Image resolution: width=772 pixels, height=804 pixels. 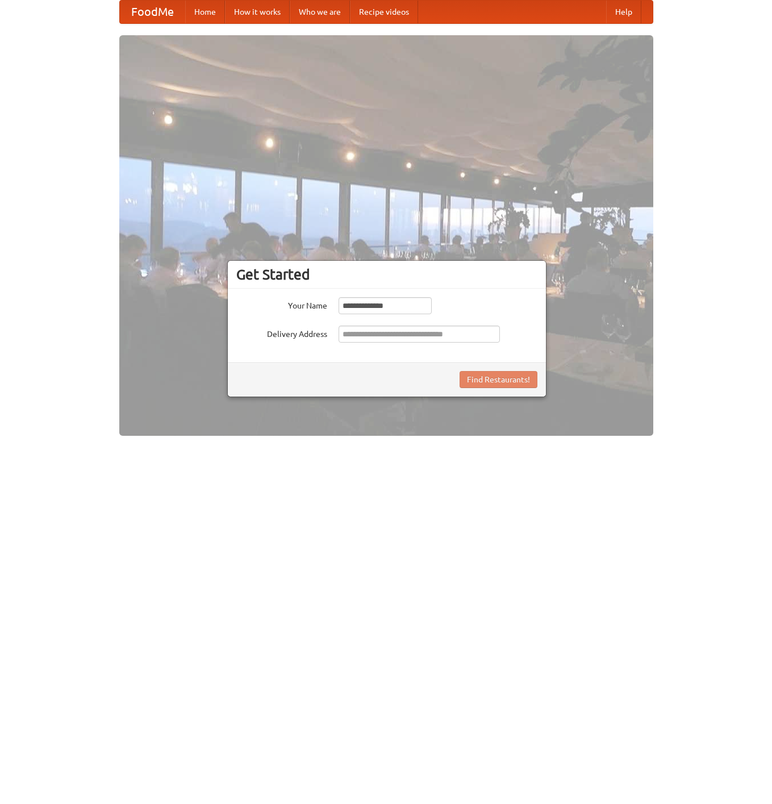 What do you see at coordinates (498, 379) in the screenshot?
I see `button: Find Restaurants!` at bounding box center [498, 379].